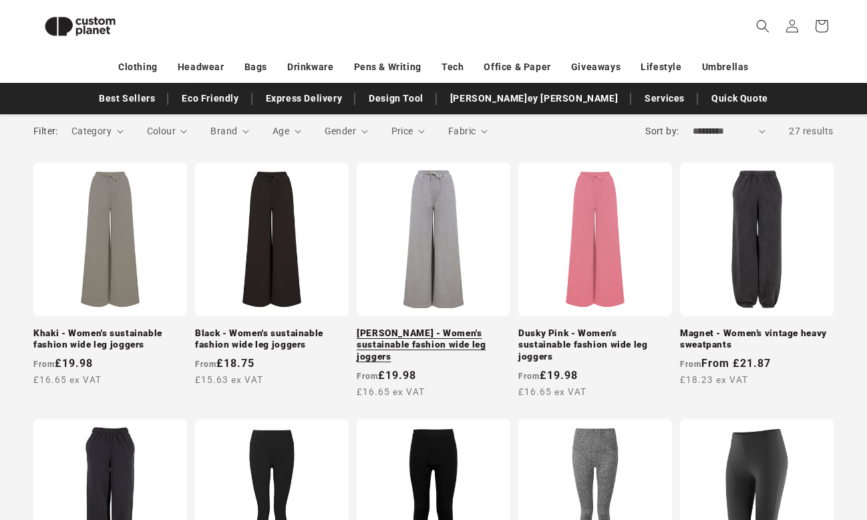  I want to click on span: Gender, so click(340, 131).